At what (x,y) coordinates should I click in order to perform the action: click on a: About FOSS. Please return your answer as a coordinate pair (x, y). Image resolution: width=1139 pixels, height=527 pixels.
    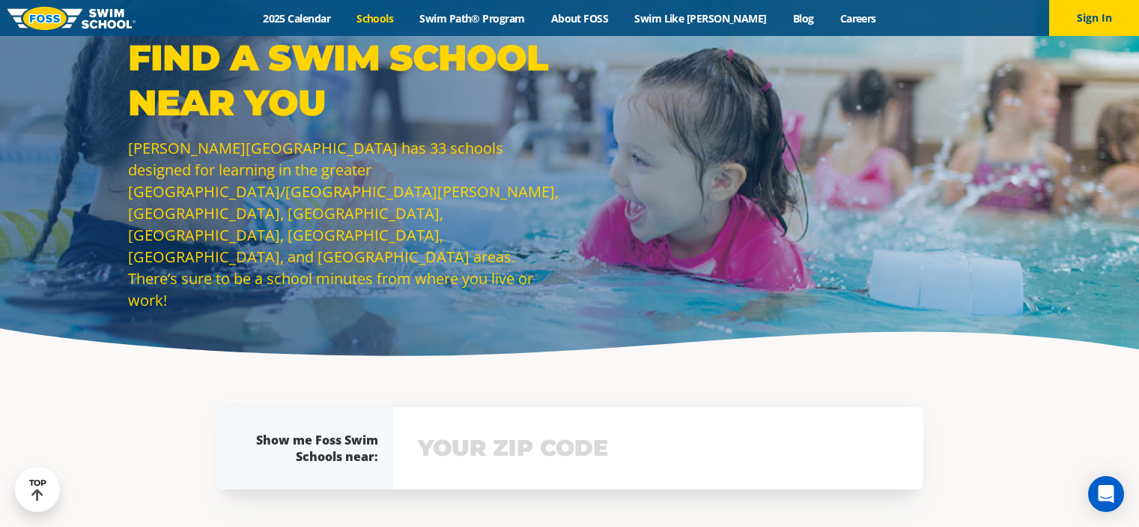
    Looking at the image, I should click on (580, 18).